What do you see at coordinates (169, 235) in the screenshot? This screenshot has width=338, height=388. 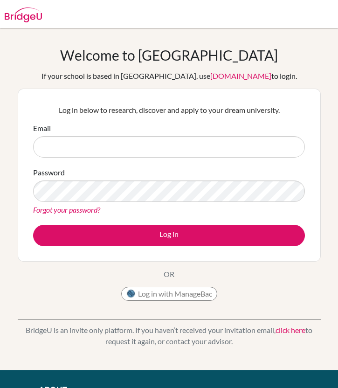 I see `button: Log in` at bounding box center [169, 235].